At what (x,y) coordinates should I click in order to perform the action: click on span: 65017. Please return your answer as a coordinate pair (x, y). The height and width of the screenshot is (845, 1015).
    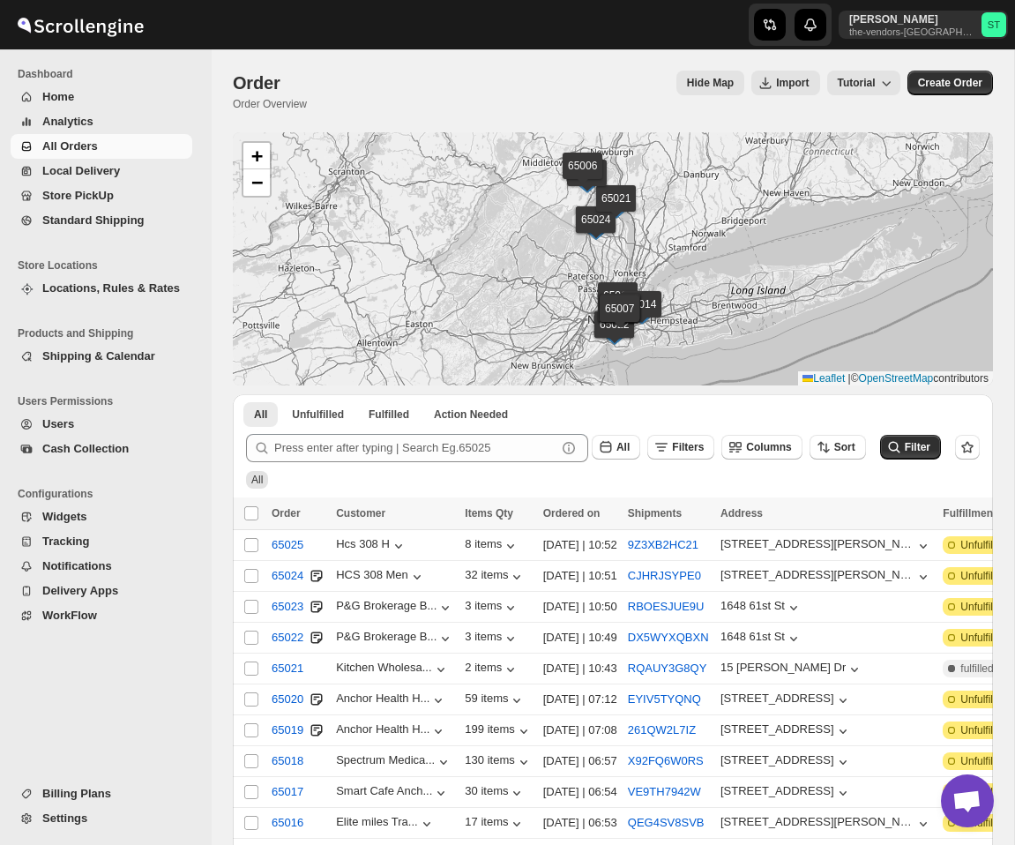
    Looking at the image, I should click on (287, 792).